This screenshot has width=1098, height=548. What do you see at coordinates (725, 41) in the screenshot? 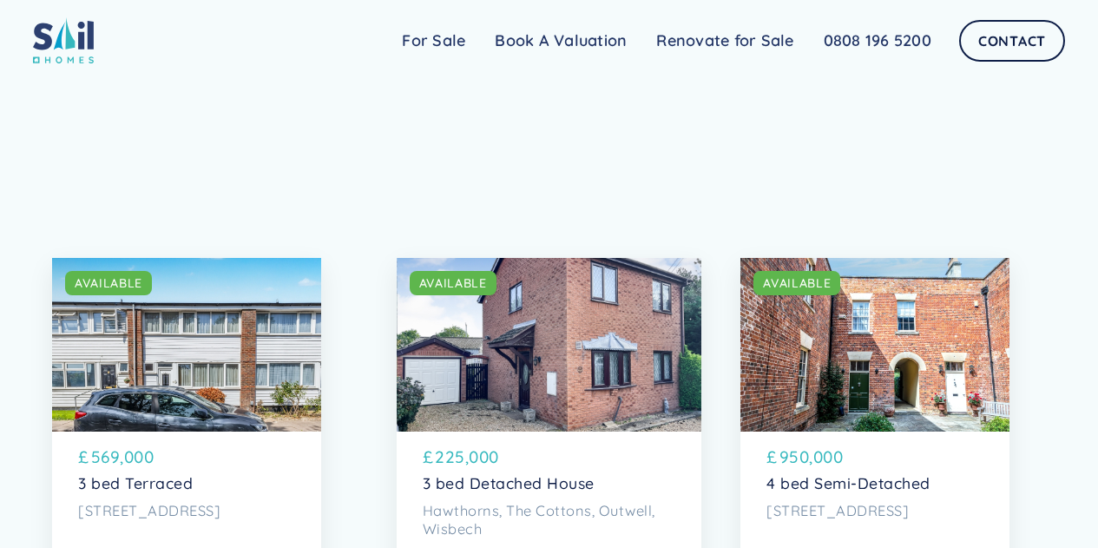
I see `a: Renovate for Sale` at bounding box center [725, 41].